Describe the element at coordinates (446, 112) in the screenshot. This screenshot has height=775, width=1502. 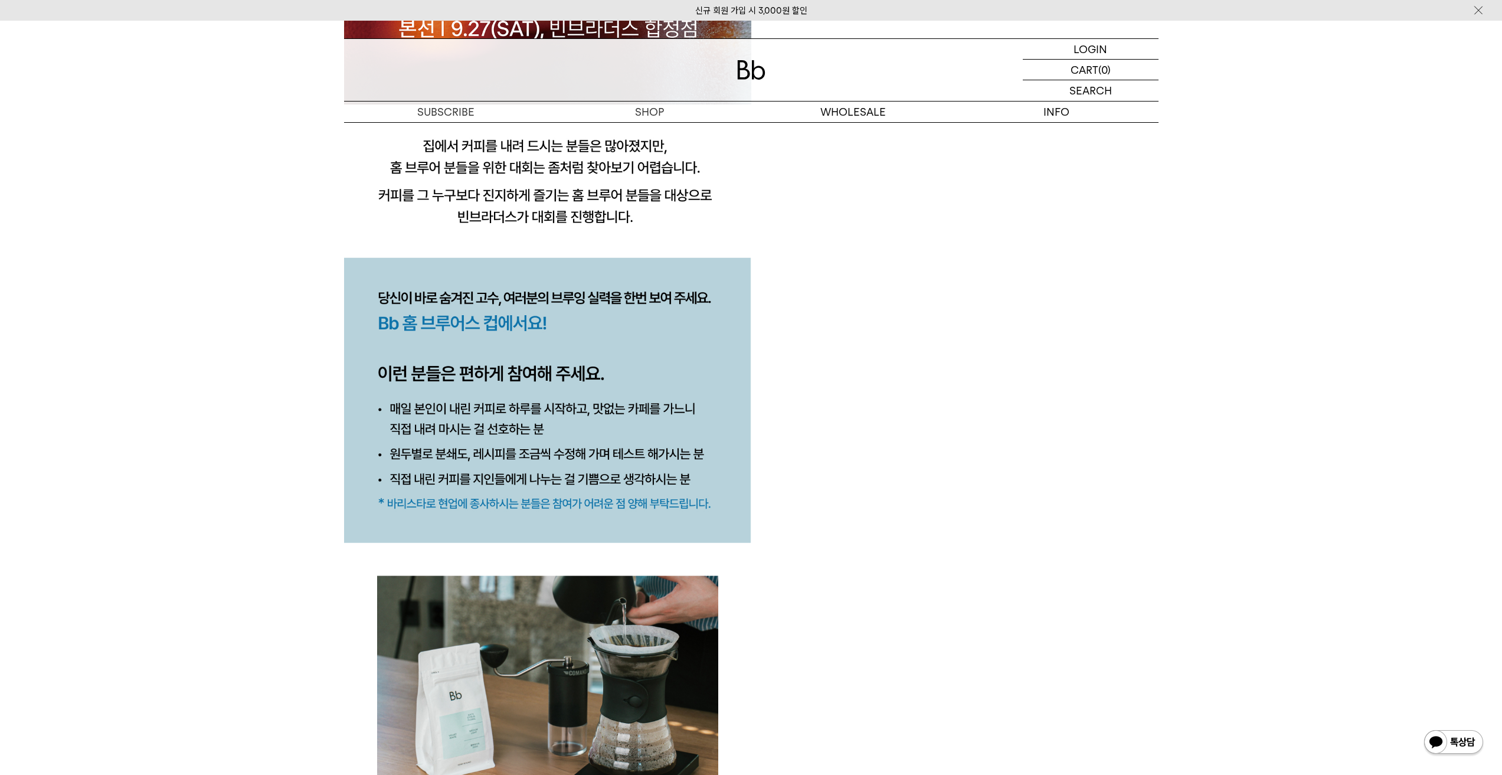
I see `p: SUBSCRIBE` at that location.